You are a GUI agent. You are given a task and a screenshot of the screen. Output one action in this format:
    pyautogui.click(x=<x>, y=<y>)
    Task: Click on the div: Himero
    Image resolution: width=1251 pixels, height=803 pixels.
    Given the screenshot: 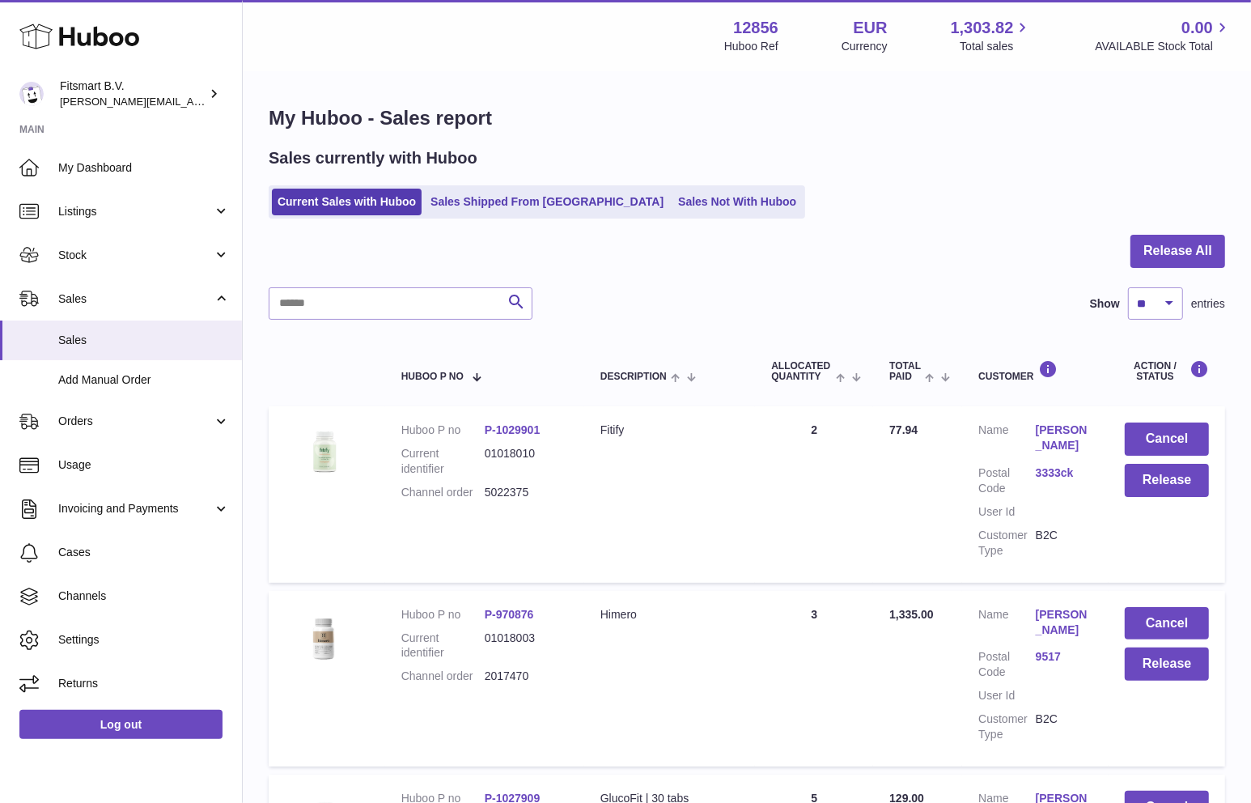 What is the action you would take?
    pyautogui.click(x=669, y=614)
    